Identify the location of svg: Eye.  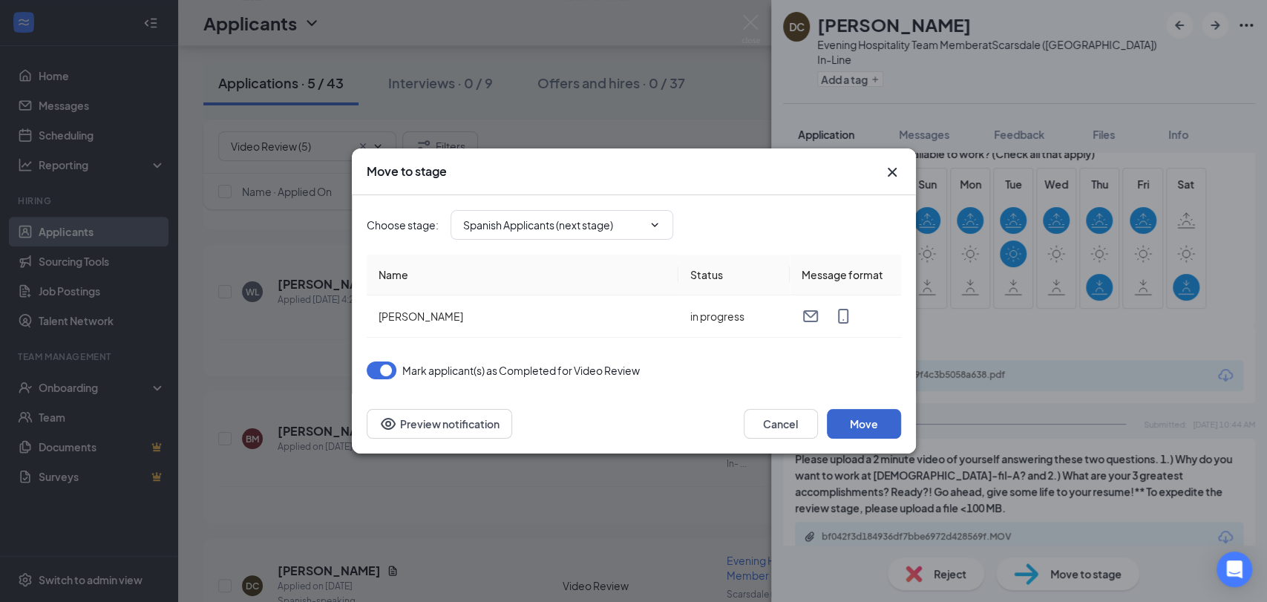
(388, 424).